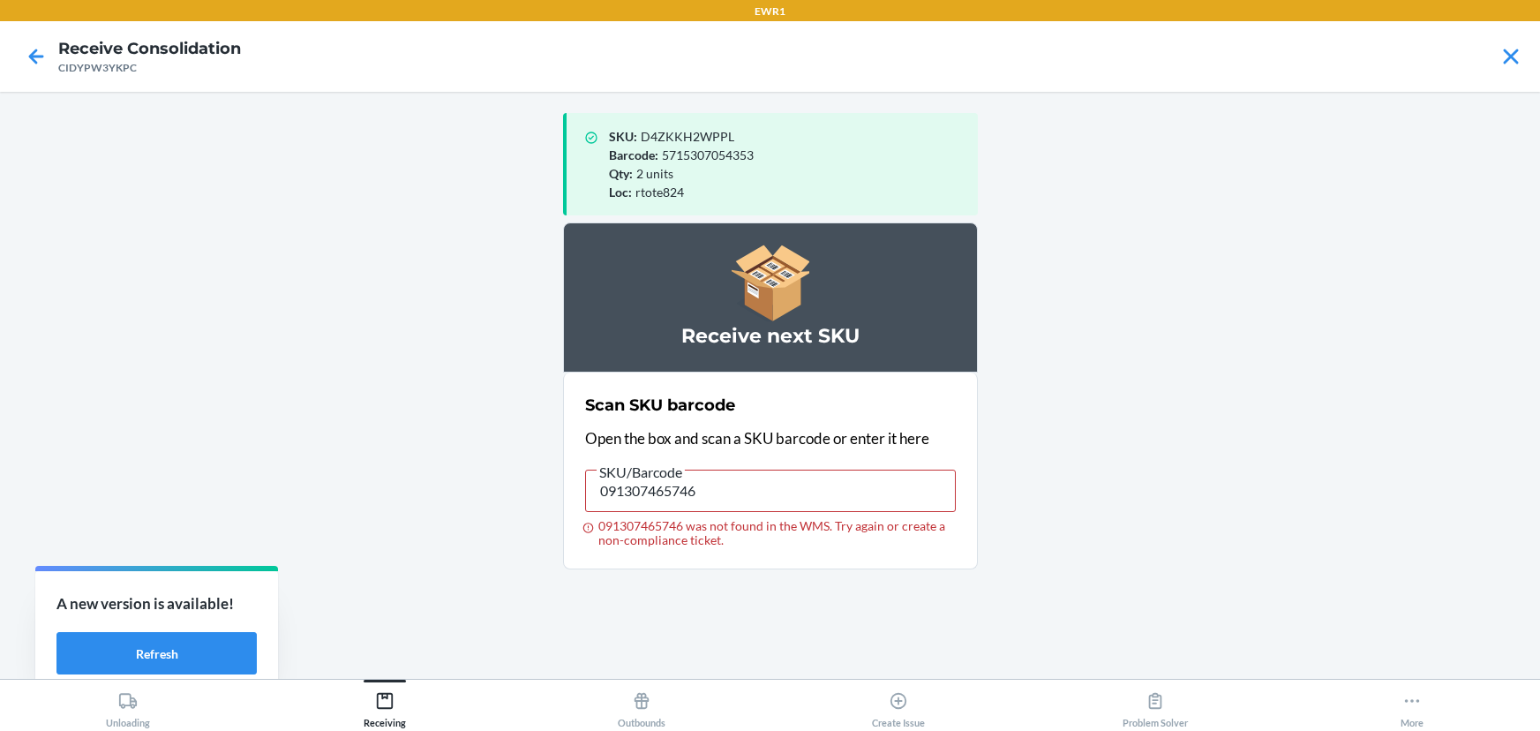 The height and width of the screenshot is (731, 1540). I want to click on span: Loc :, so click(620, 191).